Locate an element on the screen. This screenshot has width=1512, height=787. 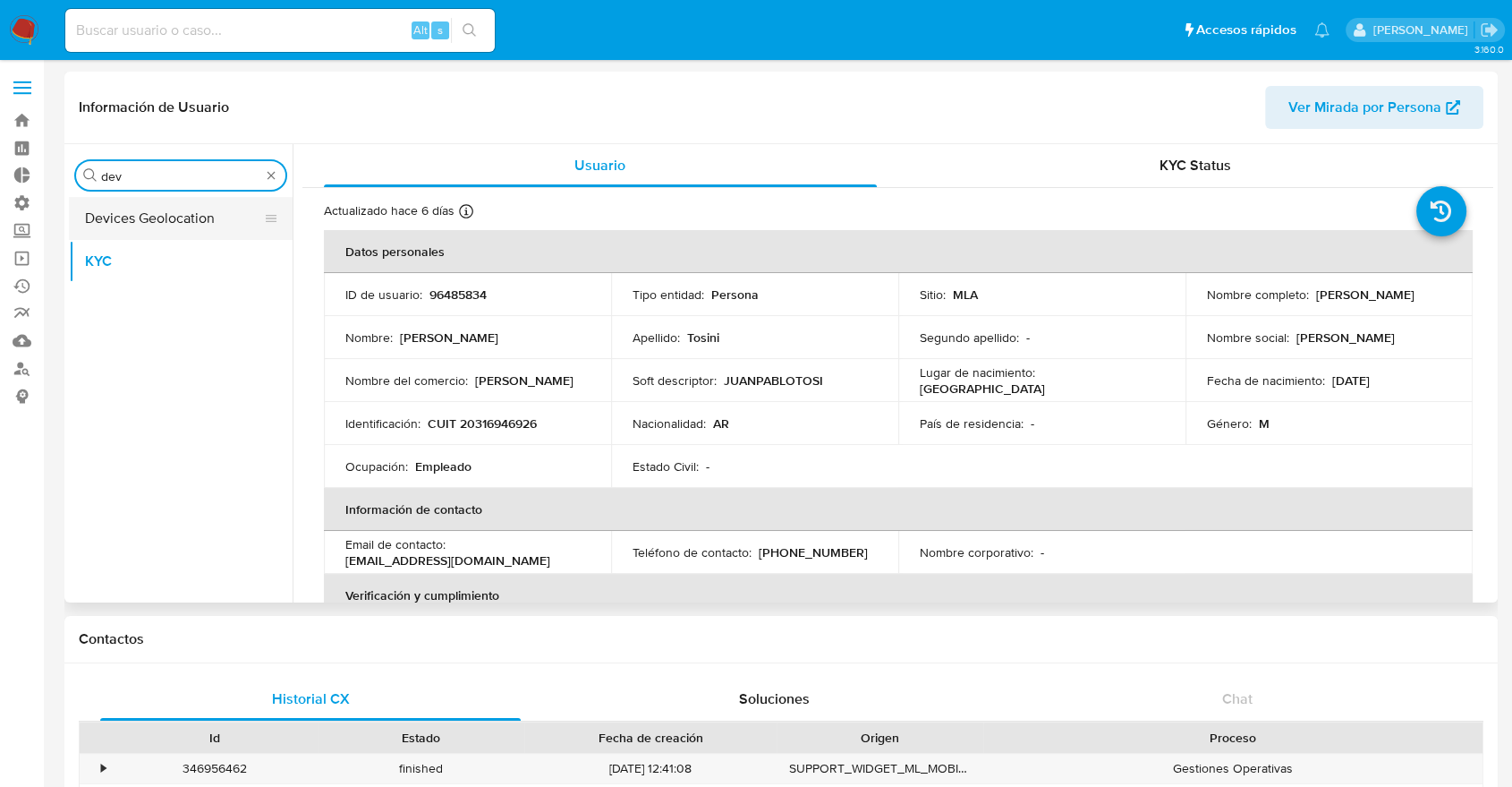
p: Empleado is located at coordinates (443, 467).